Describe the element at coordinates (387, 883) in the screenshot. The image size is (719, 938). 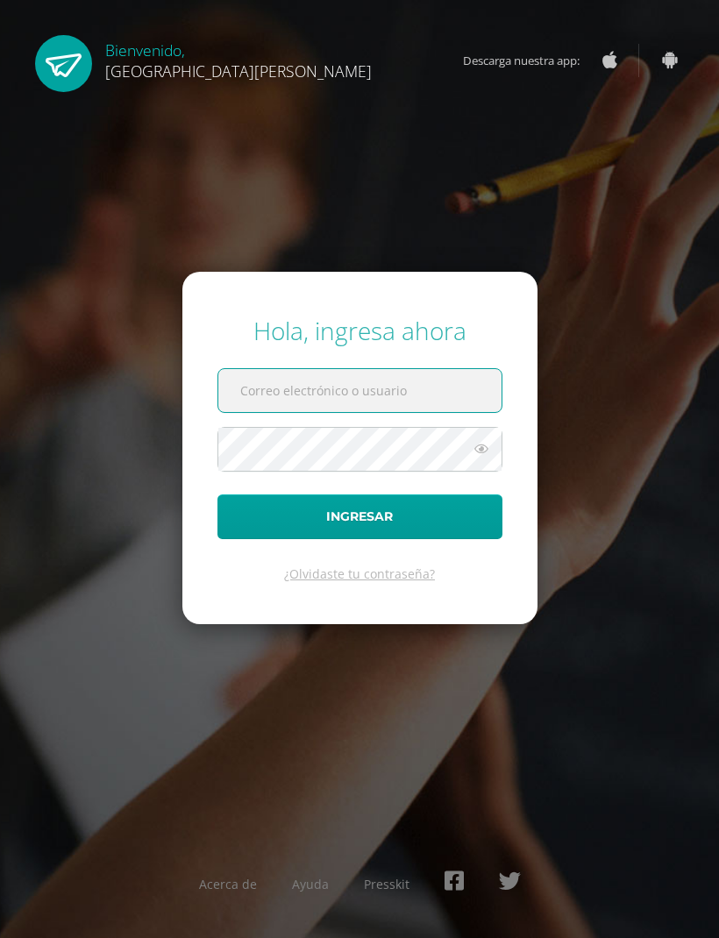
I see `a: Presskit` at that location.